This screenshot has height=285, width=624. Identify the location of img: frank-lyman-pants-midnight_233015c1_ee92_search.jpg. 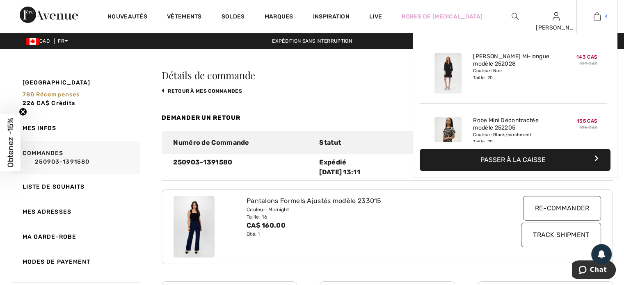
(194, 227).